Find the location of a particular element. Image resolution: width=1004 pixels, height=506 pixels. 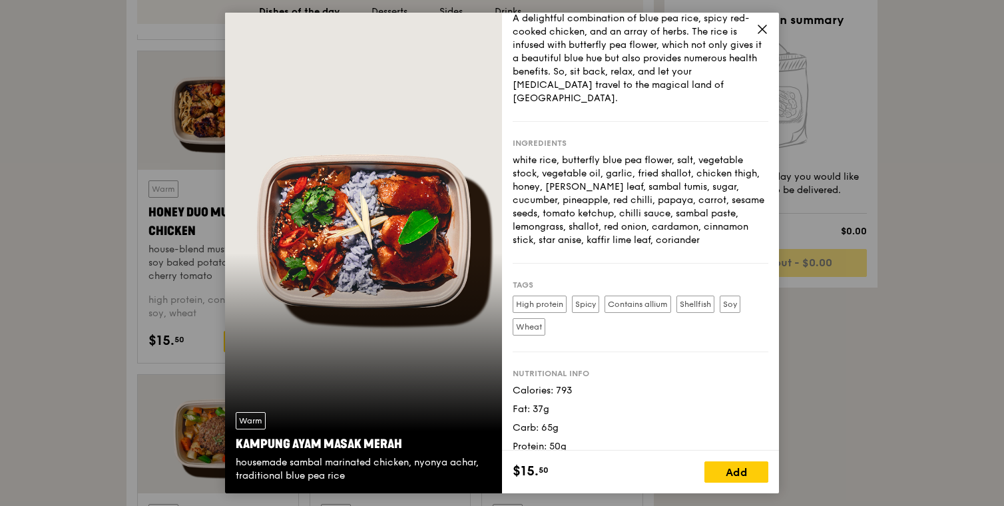

label: High protein is located at coordinates (539, 304).